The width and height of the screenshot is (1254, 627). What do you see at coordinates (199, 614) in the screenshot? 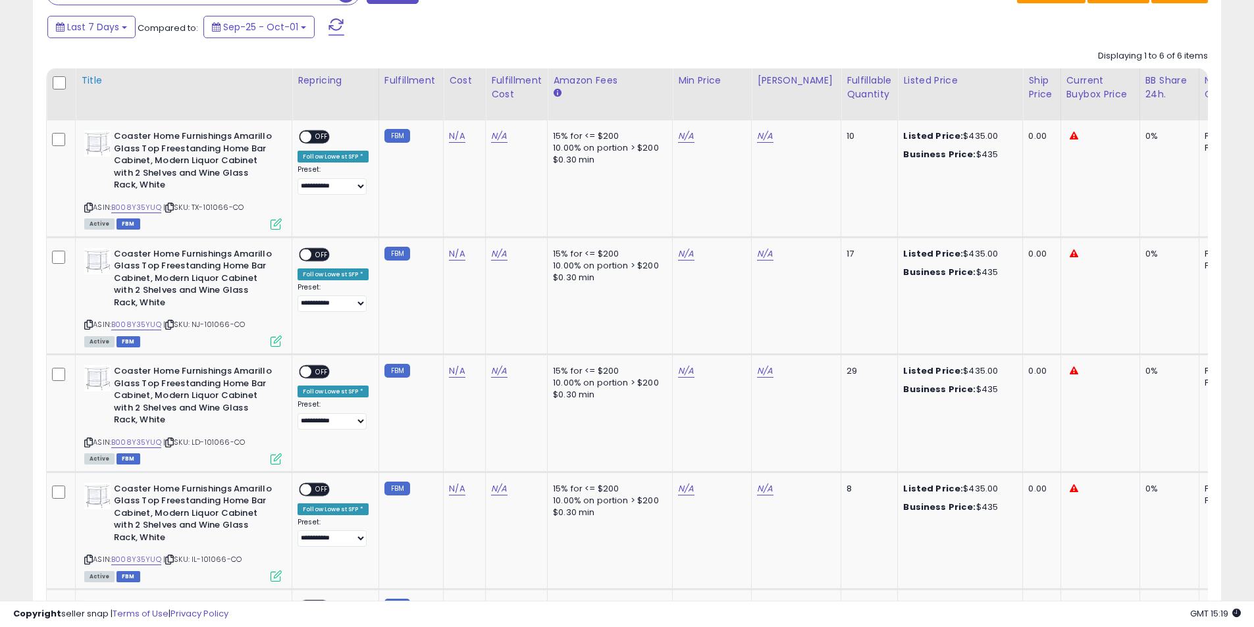
I see `a: Privacy Policy` at bounding box center [199, 614].